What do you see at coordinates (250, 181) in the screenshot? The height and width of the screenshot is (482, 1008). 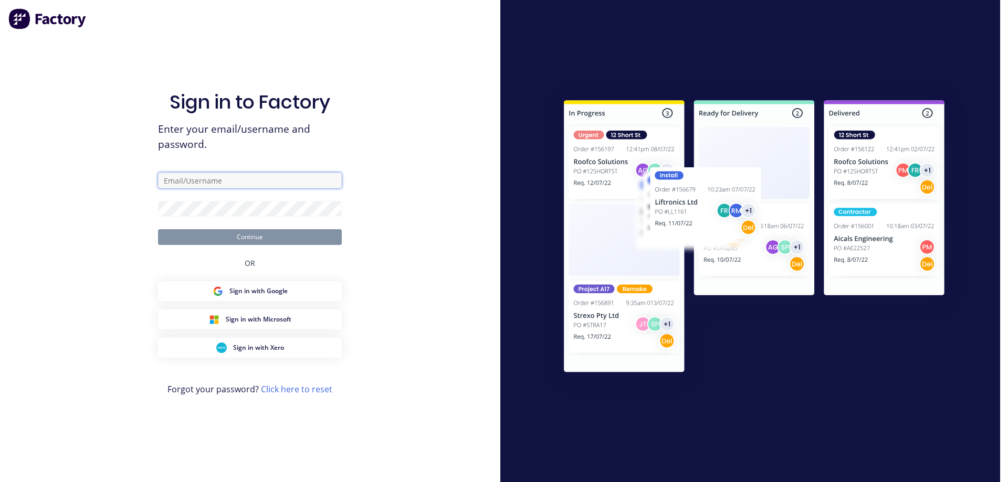 I see `input: Email/Username` at bounding box center [250, 181].